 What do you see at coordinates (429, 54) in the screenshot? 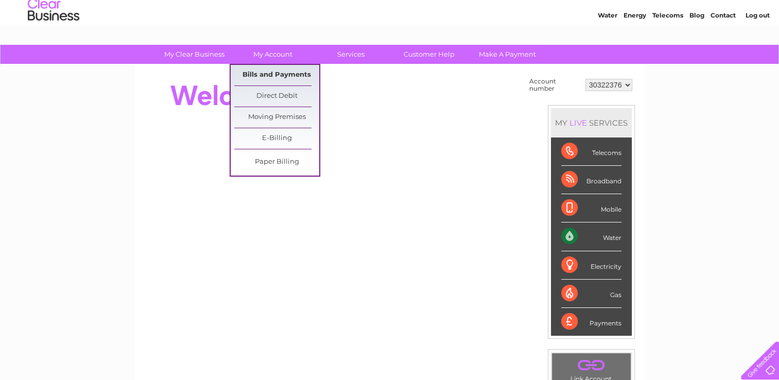
I see `a: Customer Help` at bounding box center [429, 54].